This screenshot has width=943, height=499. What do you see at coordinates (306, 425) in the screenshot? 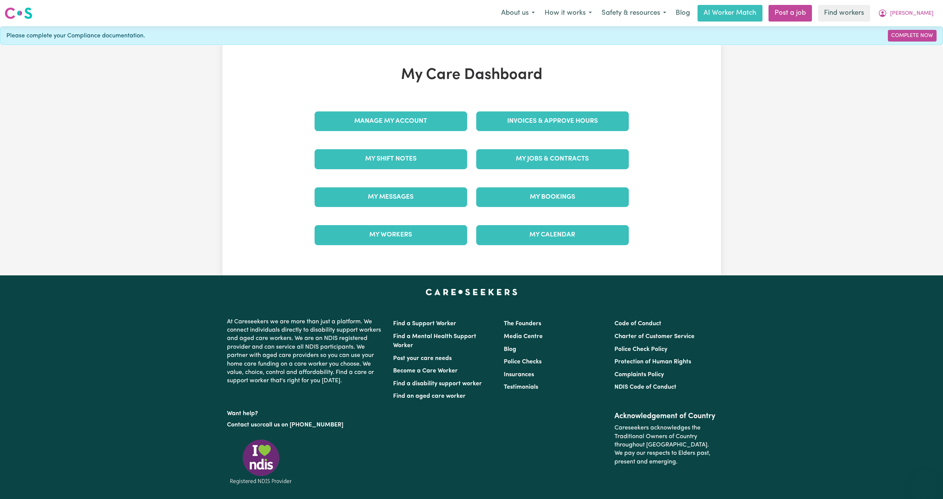
I see `p: or` at bounding box center [306, 425].